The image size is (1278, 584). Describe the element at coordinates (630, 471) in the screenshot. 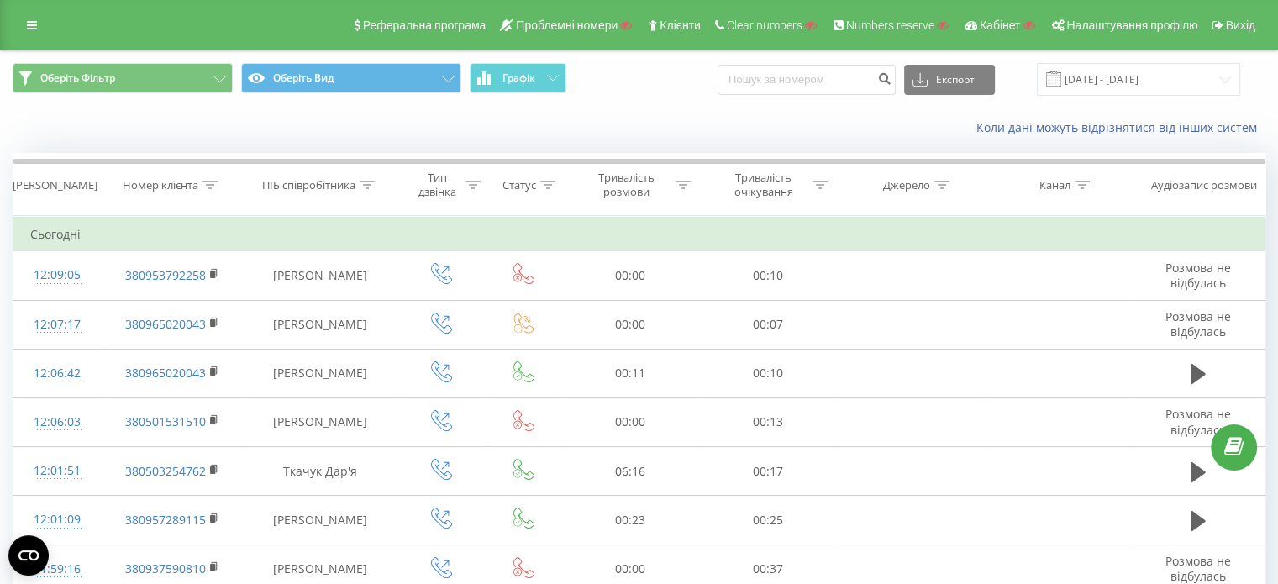

I see `td: 06:16` at that location.